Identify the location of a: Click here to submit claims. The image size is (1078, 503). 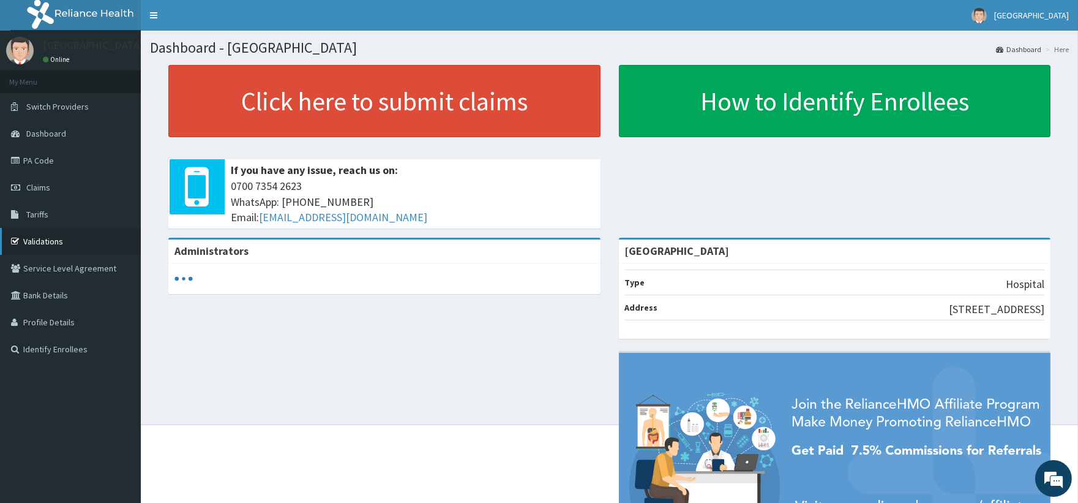
(384, 101).